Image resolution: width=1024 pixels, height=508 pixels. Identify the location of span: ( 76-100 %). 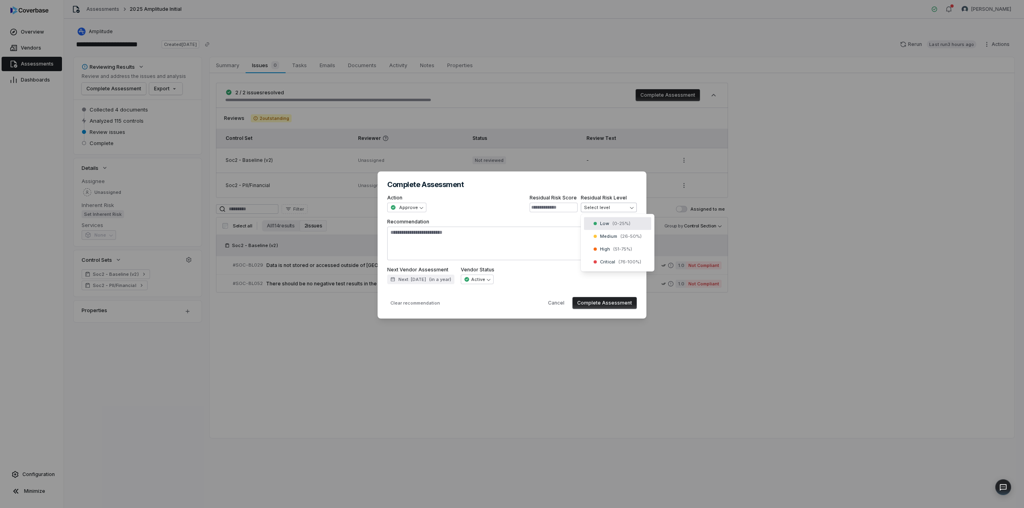
(630, 262).